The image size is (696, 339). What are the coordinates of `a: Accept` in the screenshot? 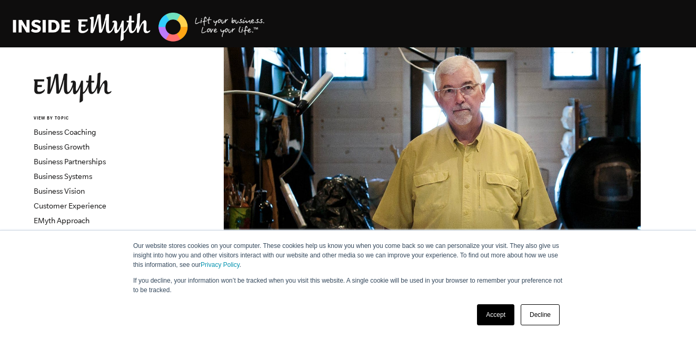 It's located at (496, 315).